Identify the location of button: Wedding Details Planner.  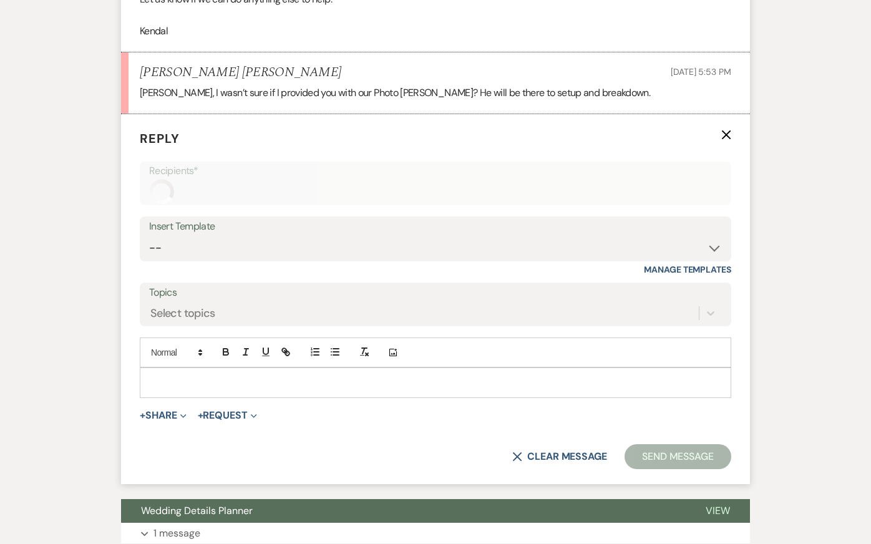
(403, 511).